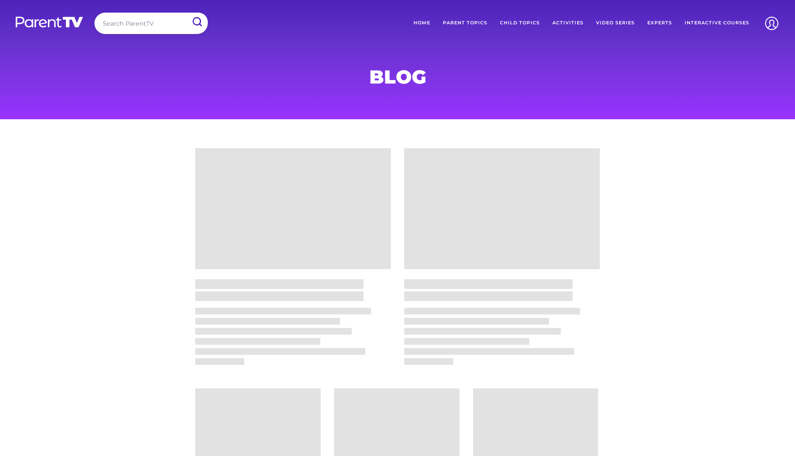 This screenshot has height=456, width=795. I want to click on input: Submit, so click(197, 22).